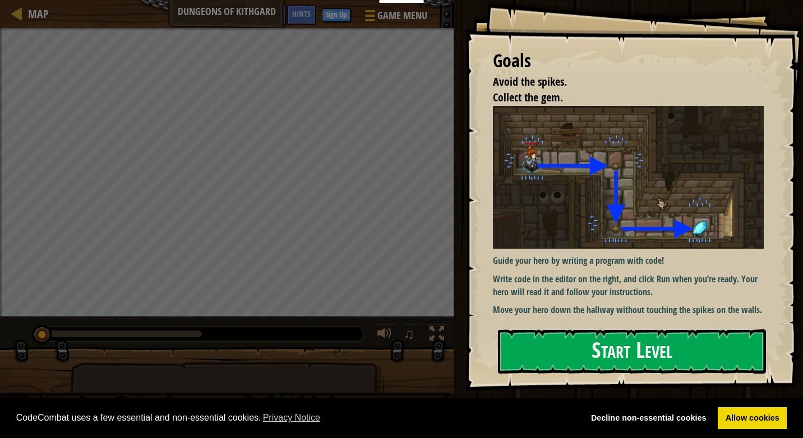 The image size is (803, 438). I want to click on span: CodeCombat uses a few essential and non-essential cookies., so click(295, 418).